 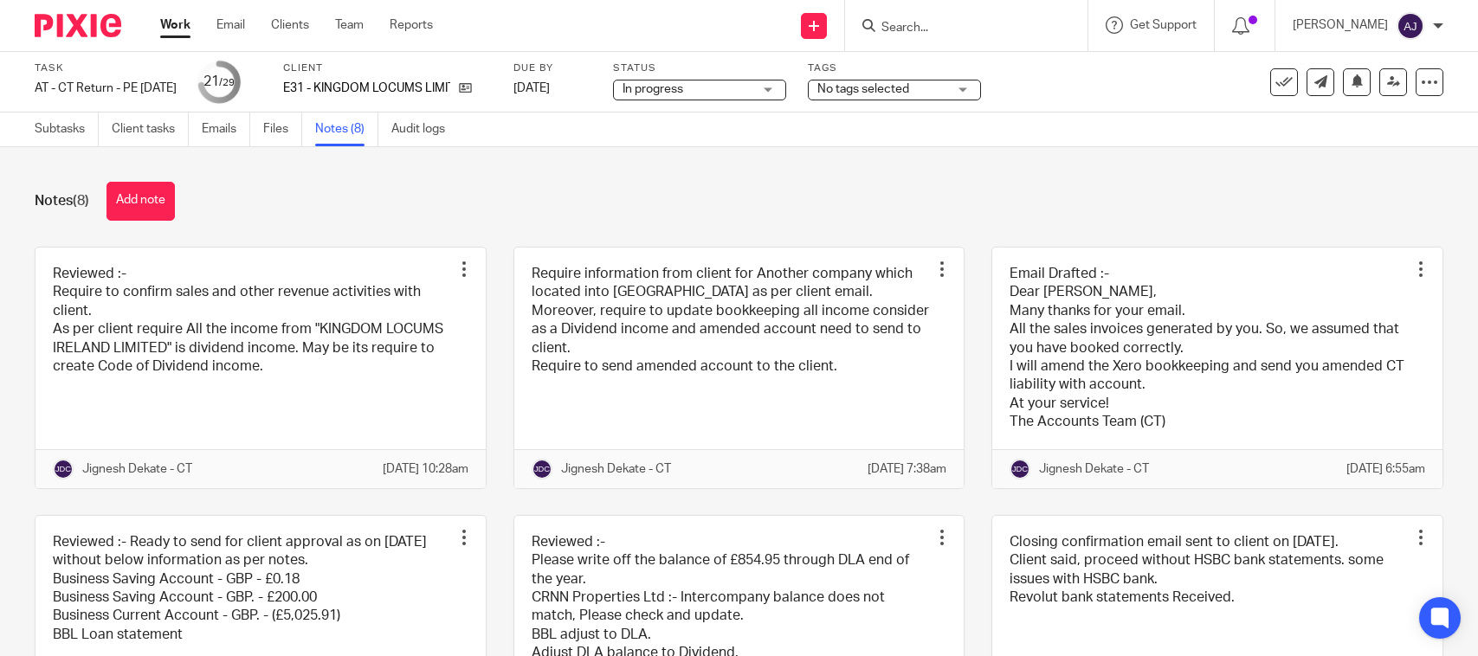 What do you see at coordinates (552, 68) in the screenshot?
I see `label: Due by` at bounding box center [552, 68].